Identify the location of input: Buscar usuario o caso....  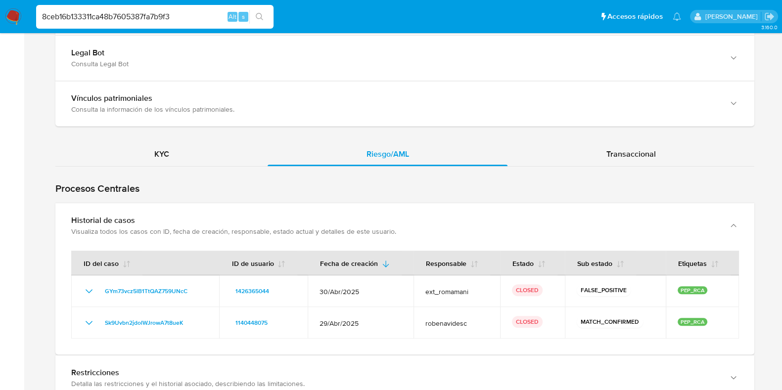
(155, 17).